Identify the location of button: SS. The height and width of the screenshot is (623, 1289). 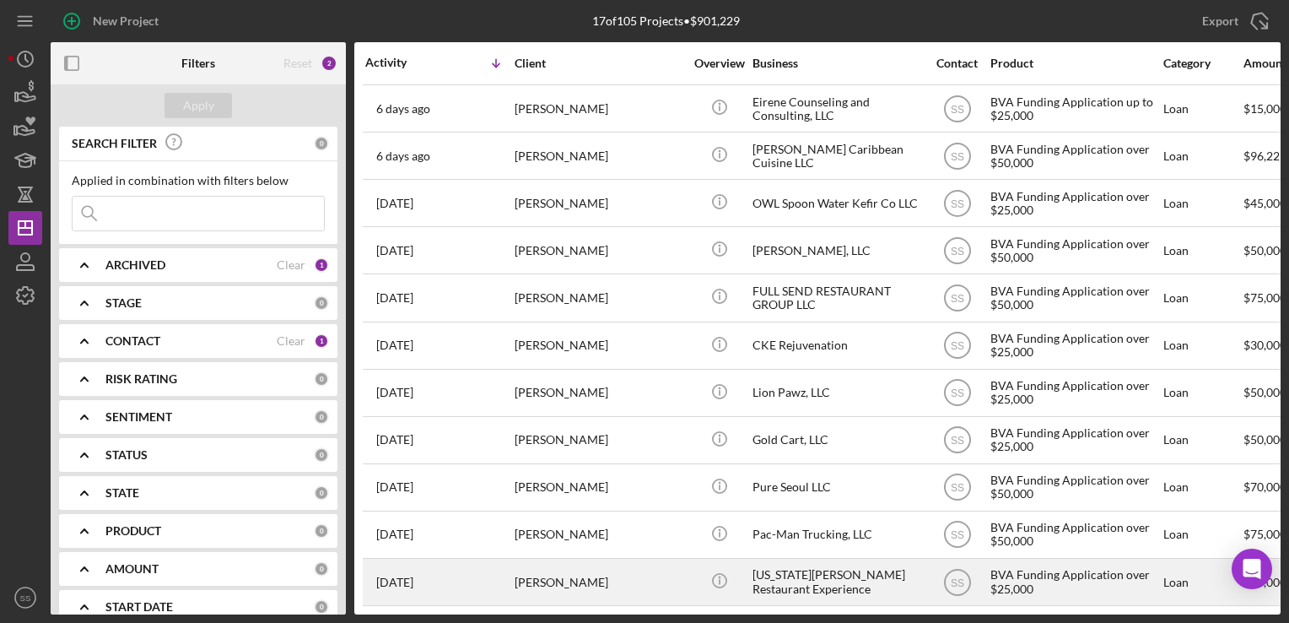
(25, 597).